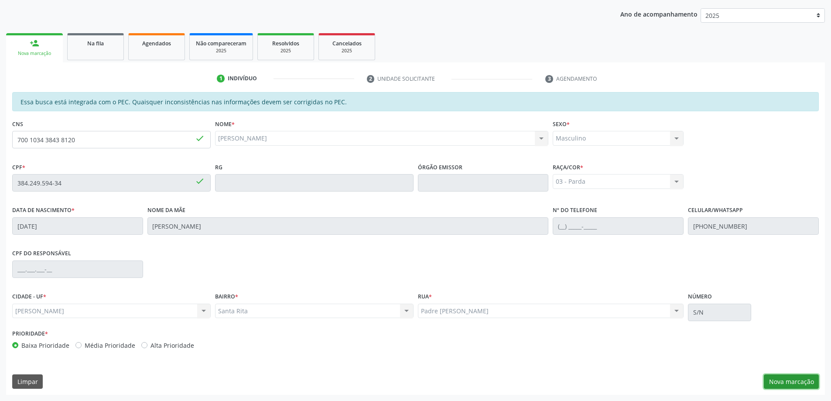  I want to click on div: Essa busca está integrada com o PEC. Quaisquer inconsistências nas informações devem ser corrigid..., so click(415, 102).